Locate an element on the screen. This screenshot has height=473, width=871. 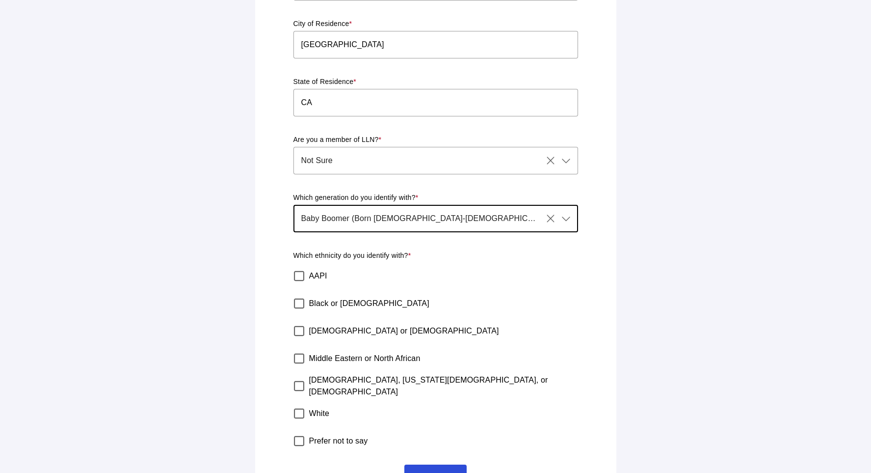
p: Are you a member of LLN? is located at coordinates (436, 140).